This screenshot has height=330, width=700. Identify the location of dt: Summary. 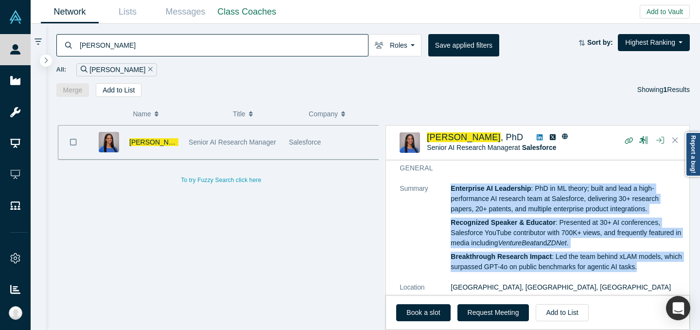
(425, 232).